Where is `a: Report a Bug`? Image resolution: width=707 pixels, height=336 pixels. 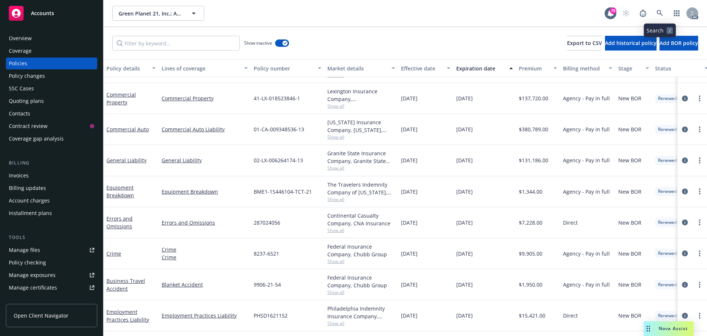 a: Report a Bug is located at coordinates (643, 13).